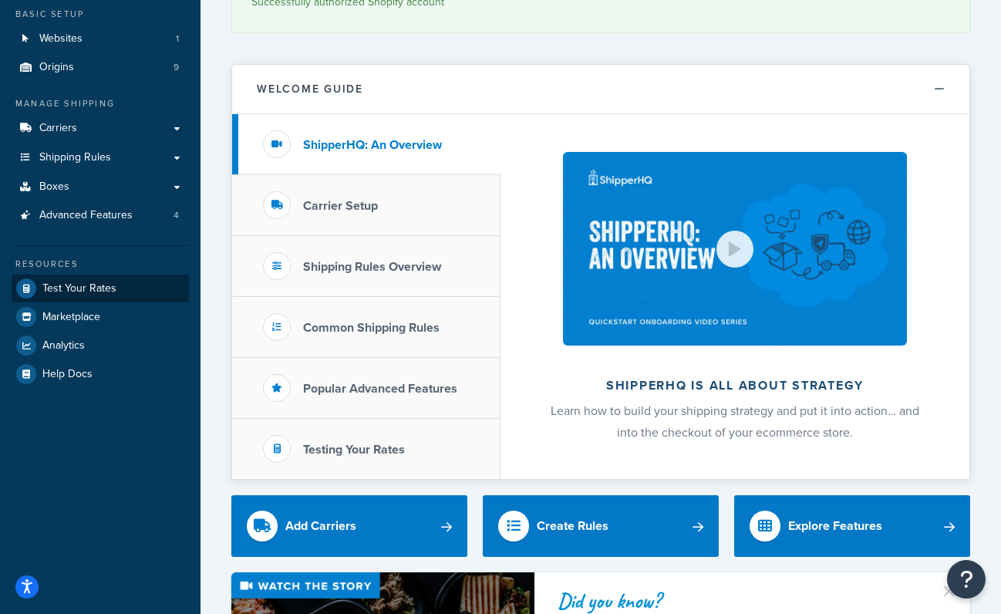 This screenshot has width=1001, height=614. Describe the element at coordinates (380, 389) in the screenshot. I see `h3: Popular Advanced Features` at that location.